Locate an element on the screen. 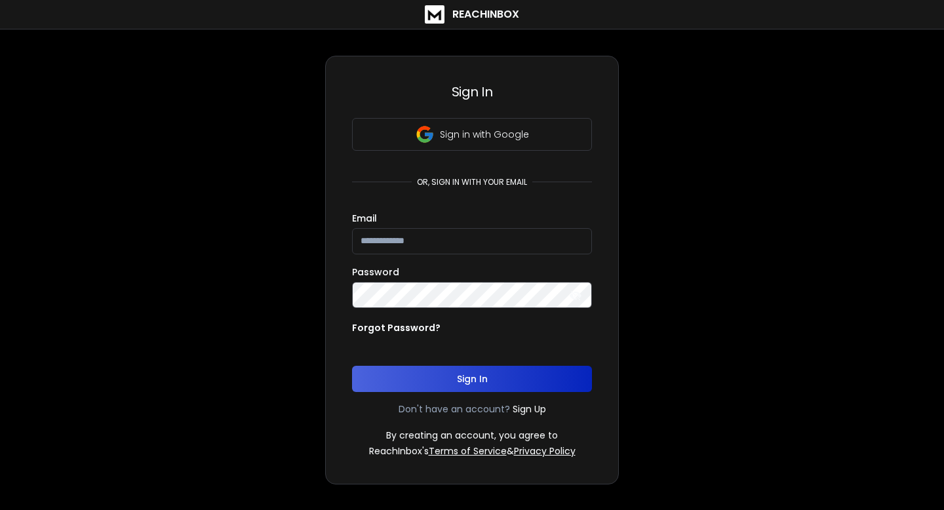 The width and height of the screenshot is (944, 510). a: Sign Up is located at coordinates (529, 409).